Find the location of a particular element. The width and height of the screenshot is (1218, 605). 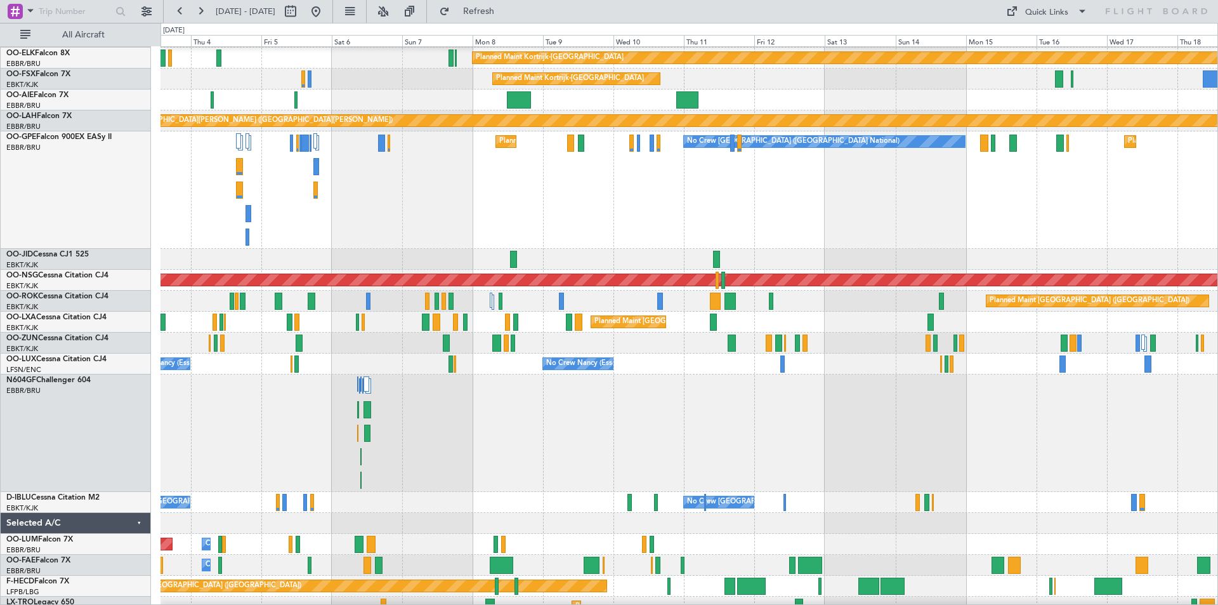

span: F-HECD is located at coordinates (20, 581).